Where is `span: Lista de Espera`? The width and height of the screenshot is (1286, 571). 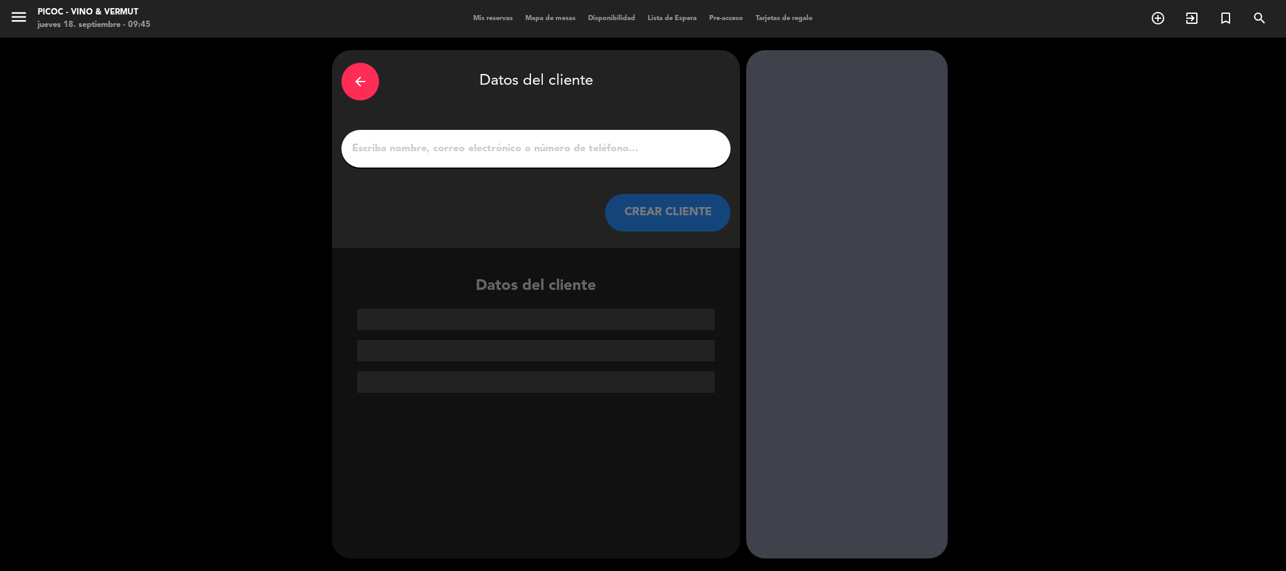 span: Lista de Espera is located at coordinates (672, 18).